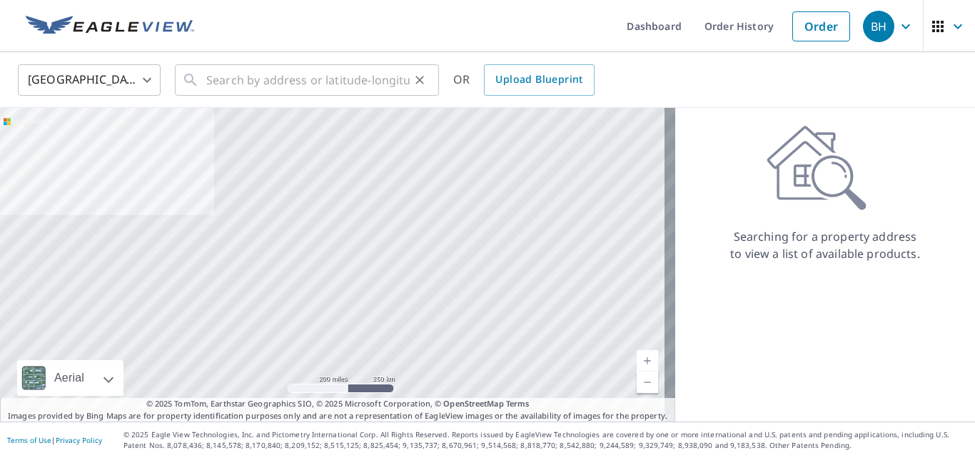 This screenshot has width=975, height=458. I want to click on p: Searching for a property address to view a list of available products., so click(826, 245).